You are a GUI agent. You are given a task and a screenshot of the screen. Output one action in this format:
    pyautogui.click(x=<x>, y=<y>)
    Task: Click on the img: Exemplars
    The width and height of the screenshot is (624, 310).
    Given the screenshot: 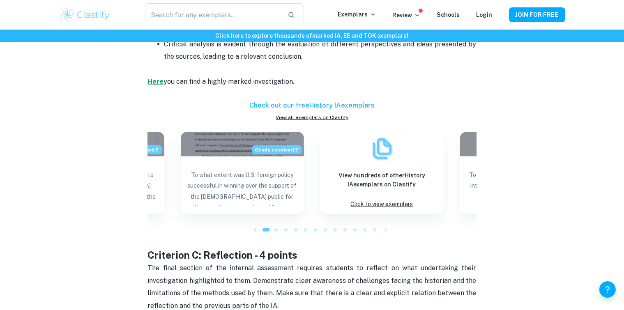 What is the action you would take?
    pyautogui.click(x=382, y=149)
    